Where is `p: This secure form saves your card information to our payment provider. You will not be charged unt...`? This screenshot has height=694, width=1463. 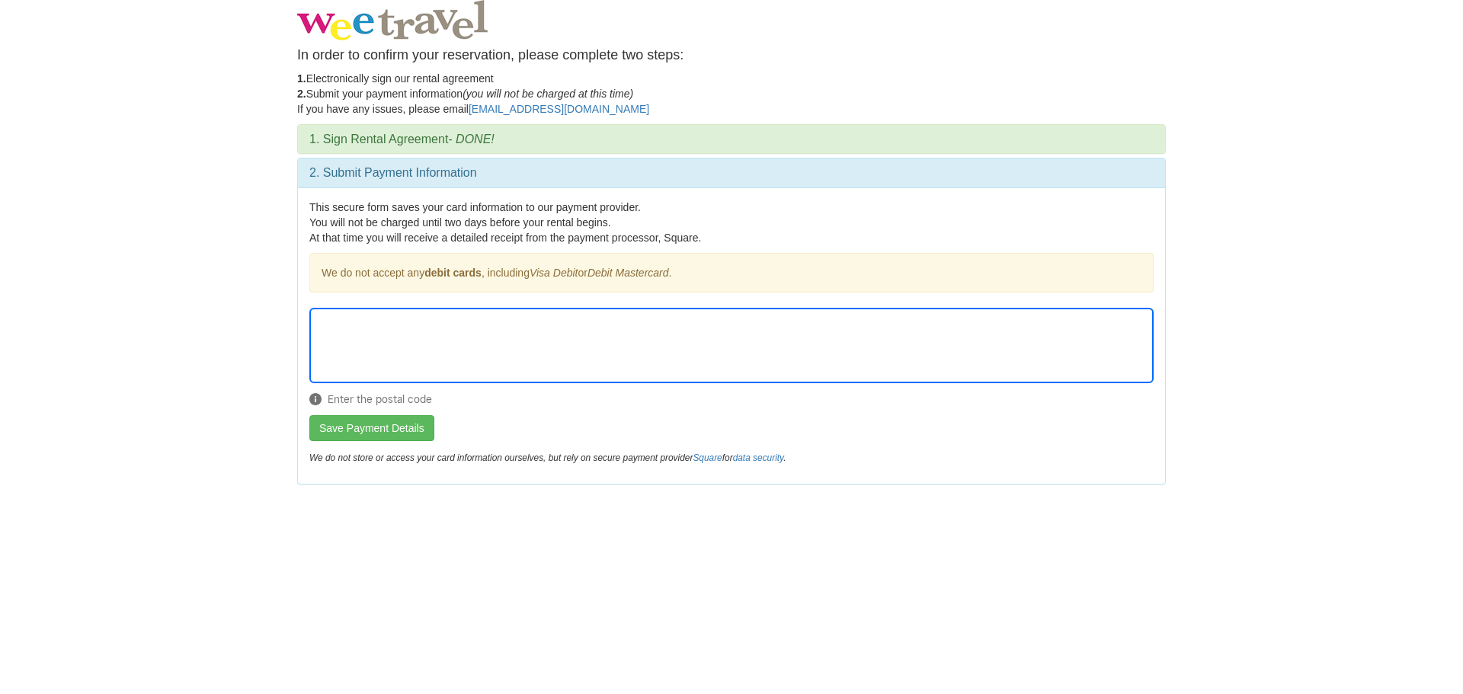 p: This secure form saves your card information to our payment provider. You will not be charged unt... is located at coordinates (731, 222).